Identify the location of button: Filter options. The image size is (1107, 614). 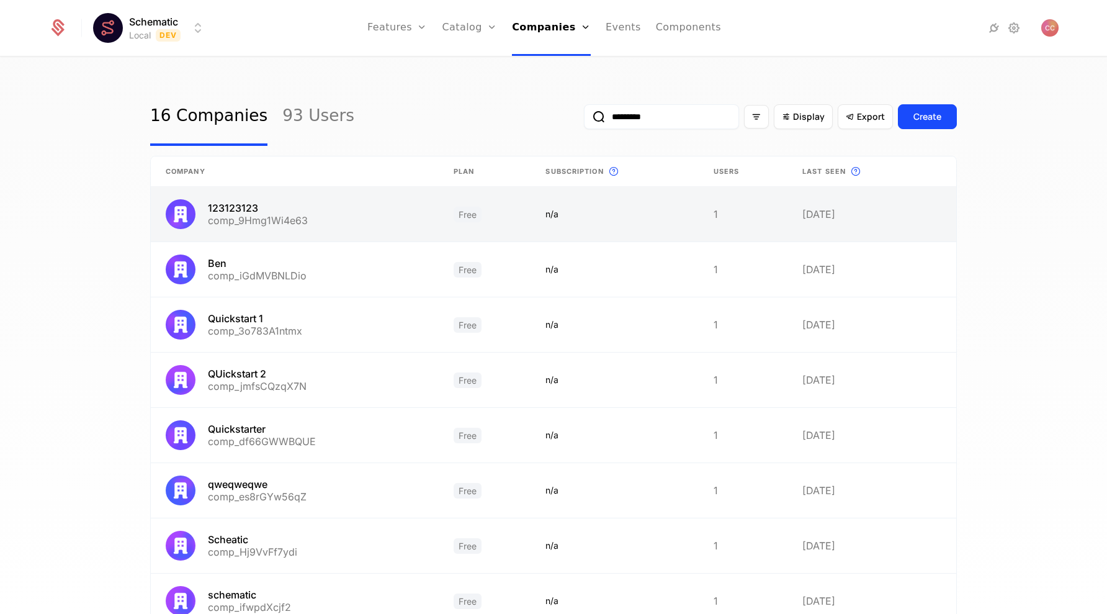
(757, 117).